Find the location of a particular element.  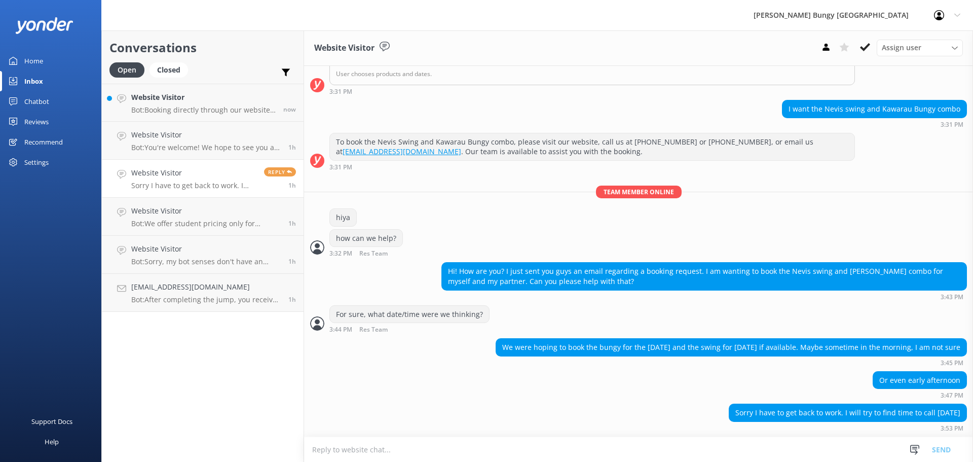

a: Closed is located at coordinates (171, 69).